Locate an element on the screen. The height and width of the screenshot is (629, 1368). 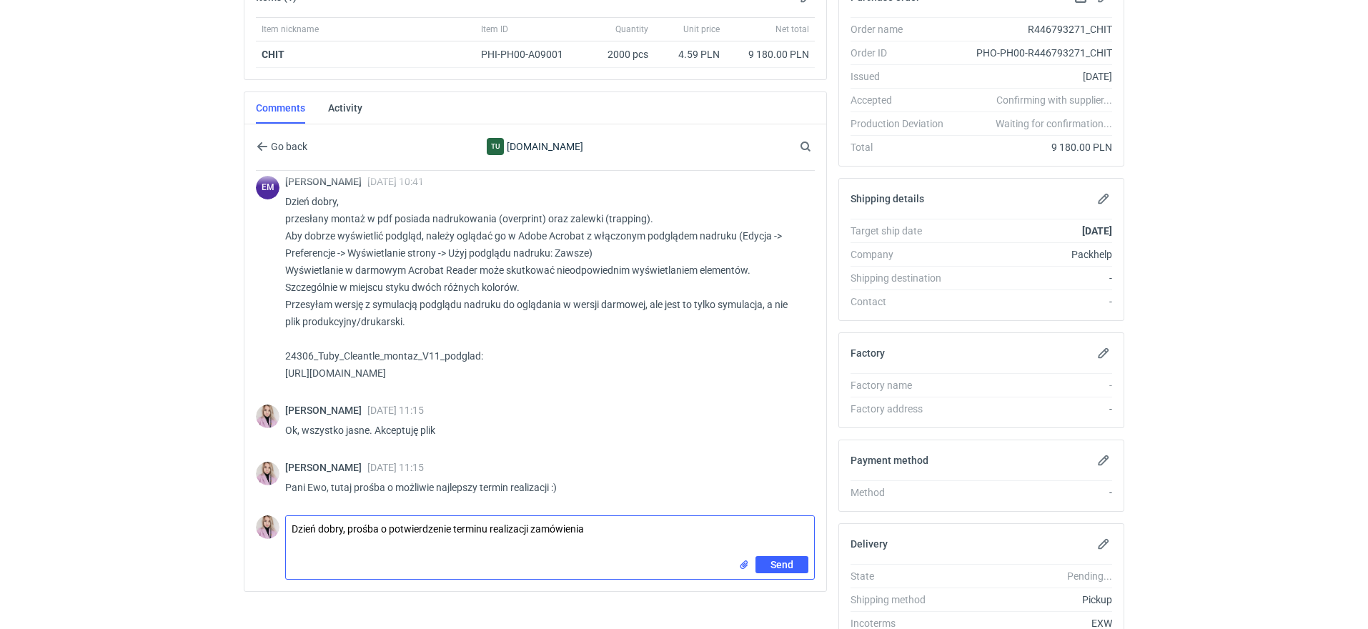
h2: Shipping details is located at coordinates (887, 199).